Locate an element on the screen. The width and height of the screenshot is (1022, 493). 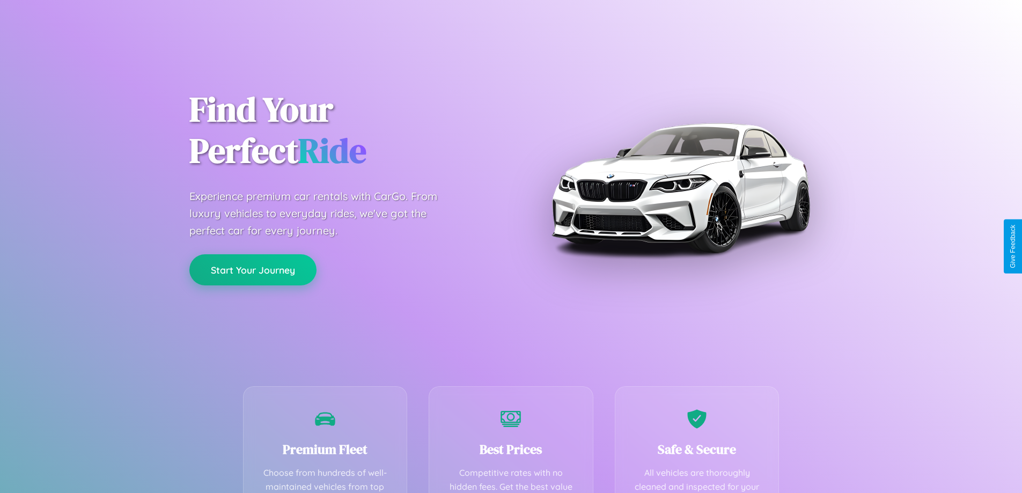
p: Experience premium car rentals with CarGo. From luxury vehicles to everyday rides, we've got the ... is located at coordinates (323, 213).